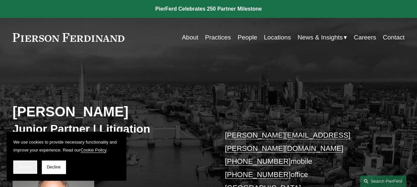 Image resolution: width=417 pixels, height=187 pixels. What do you see at coordinates (393, 37) in the screenshot?
I see `a: Contact` at bounding box center [393, 37].